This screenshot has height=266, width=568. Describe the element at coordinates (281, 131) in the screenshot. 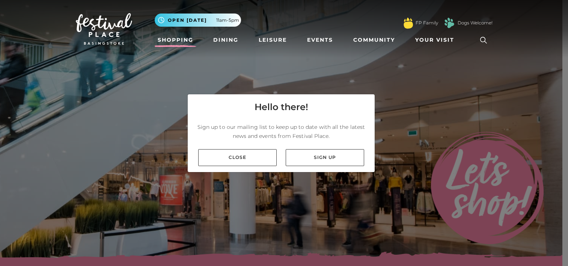

I see `p: Sign up to our mailing list to keep up to date with all the latest news and events from Festival ...` at that location.